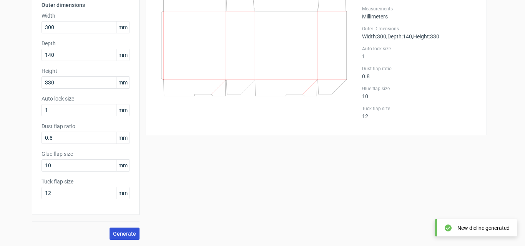  What do you see at coordinates (86, 43) in the screenshot?
I see `label: Depth` at bounding box center [86, 43].